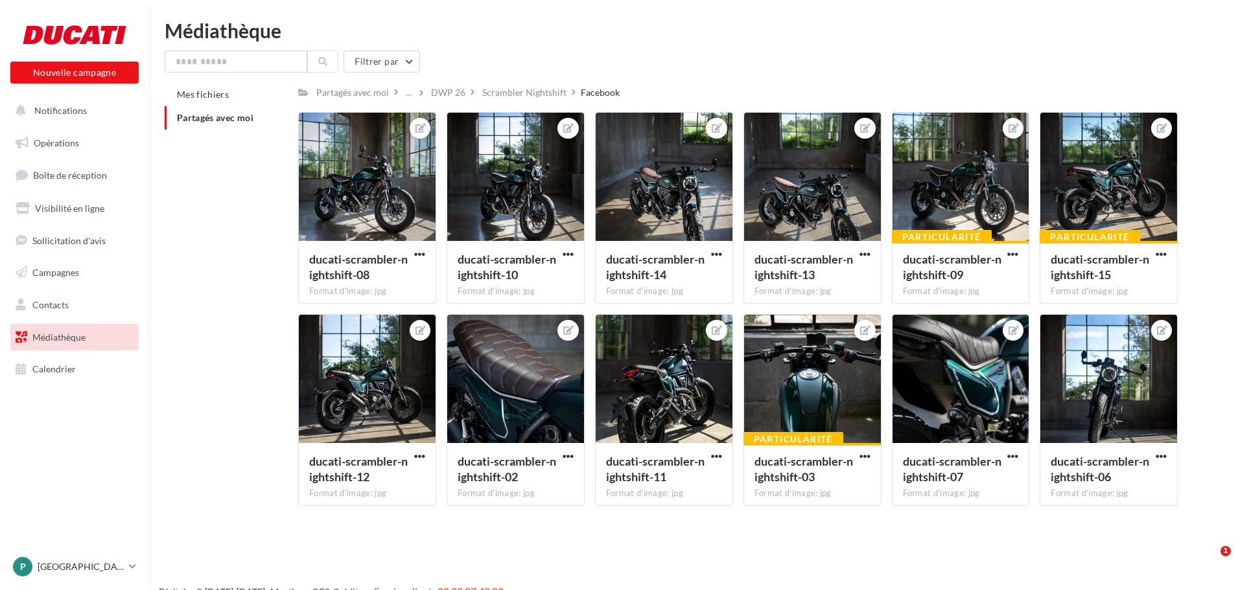 The width and height of the screenshot is (1238, 590). Describe the element at coordinates (448, 93) in the screenshot. I see `div: DWP 26` at that location.